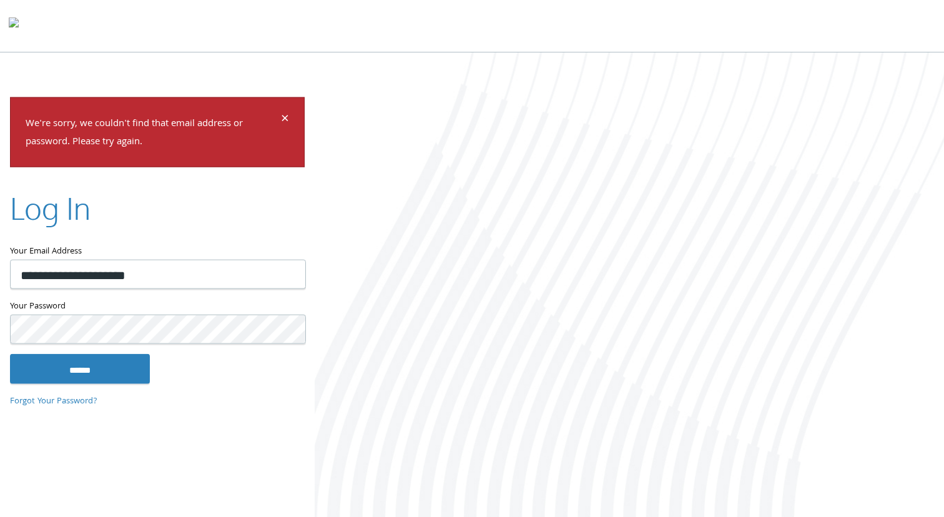 The height and width of the screenshot is (517, 944). I want to click on button: Dismiss alert, so click(285, 121).